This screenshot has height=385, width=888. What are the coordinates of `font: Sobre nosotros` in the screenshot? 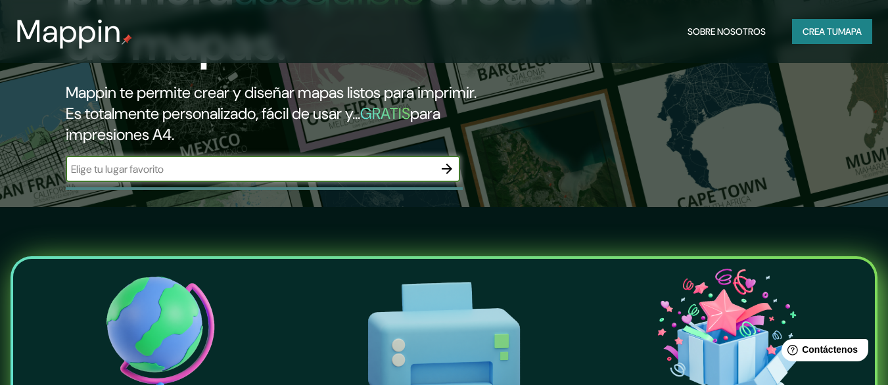 It's located at (726, 32).